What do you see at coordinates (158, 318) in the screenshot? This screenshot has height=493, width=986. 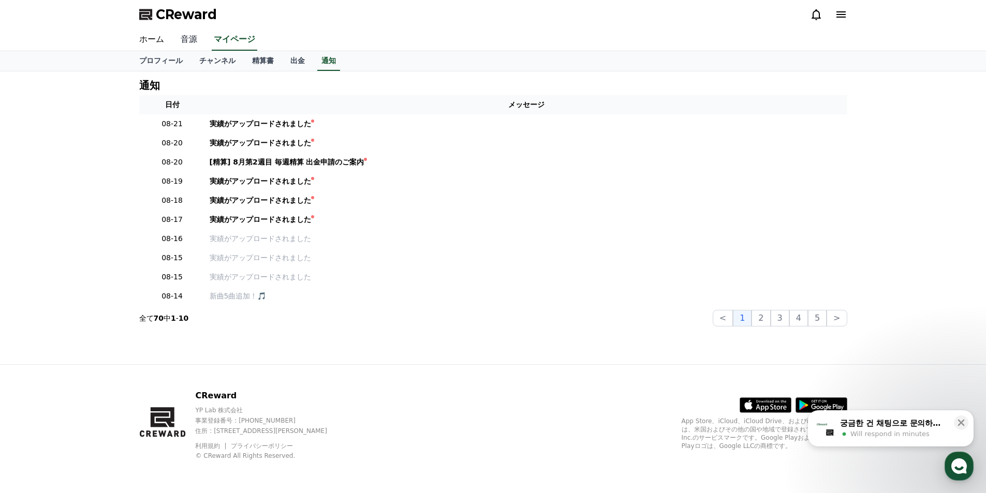 I see `strong: 70` at bounding box center [158, 318].